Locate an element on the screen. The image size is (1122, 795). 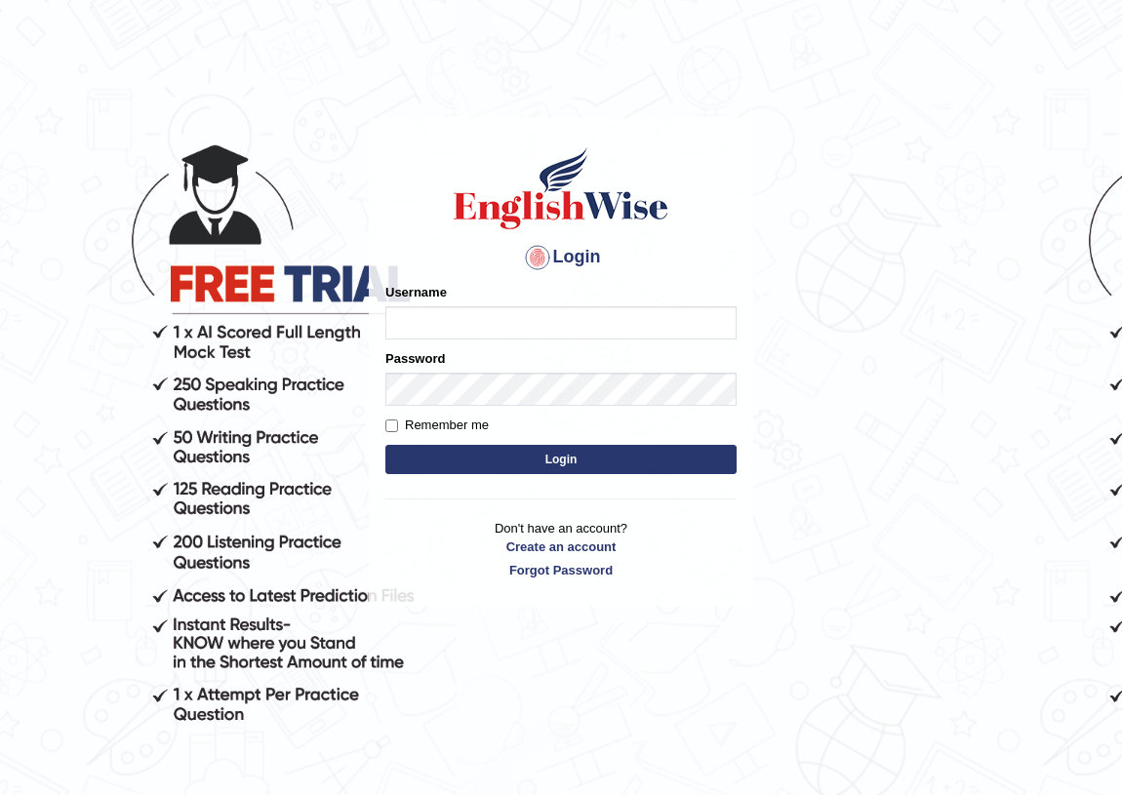
input: Remember me is located at coordinates (391, 425).